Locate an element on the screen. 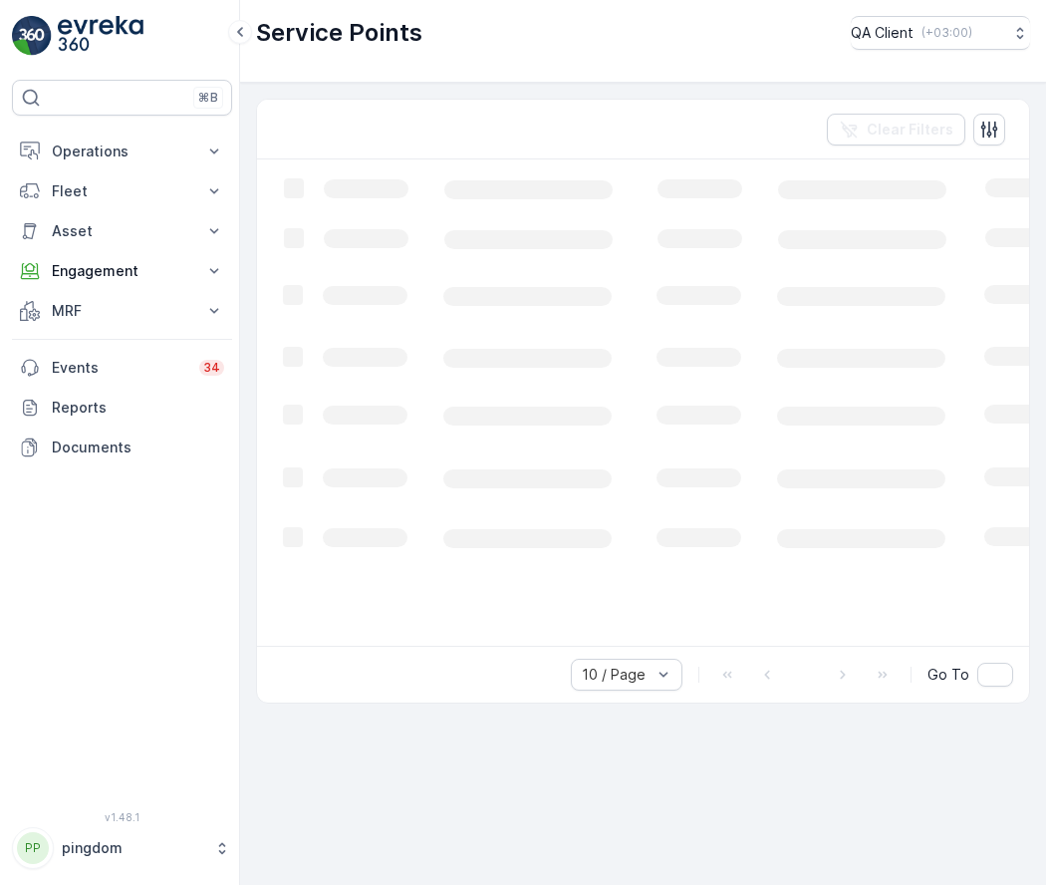  button: Engagement is located at coordinates (122, 271).